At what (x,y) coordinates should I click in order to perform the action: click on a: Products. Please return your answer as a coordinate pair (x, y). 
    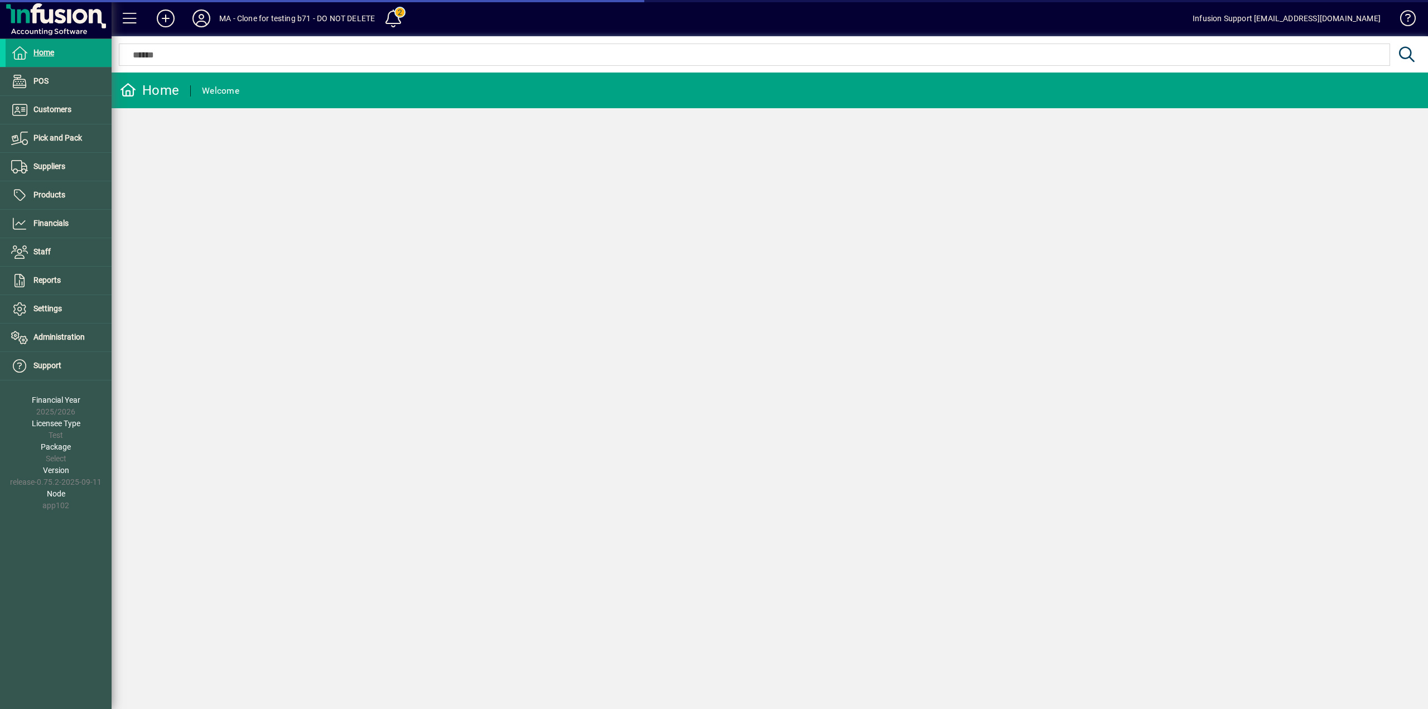
    Looking at the image, I should click on (59, 195).